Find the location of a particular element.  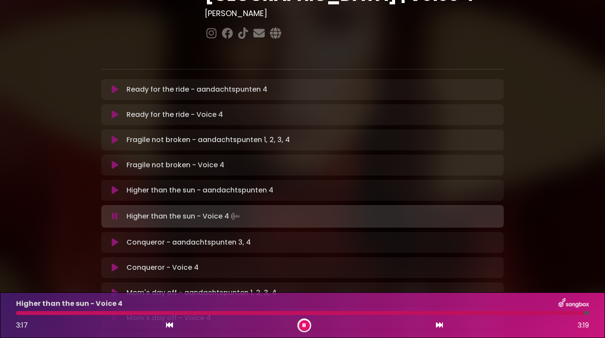

p: Fragile not broken - aandachtspunten 1, 2, 3, 4 is located at coordinates (208, 140).